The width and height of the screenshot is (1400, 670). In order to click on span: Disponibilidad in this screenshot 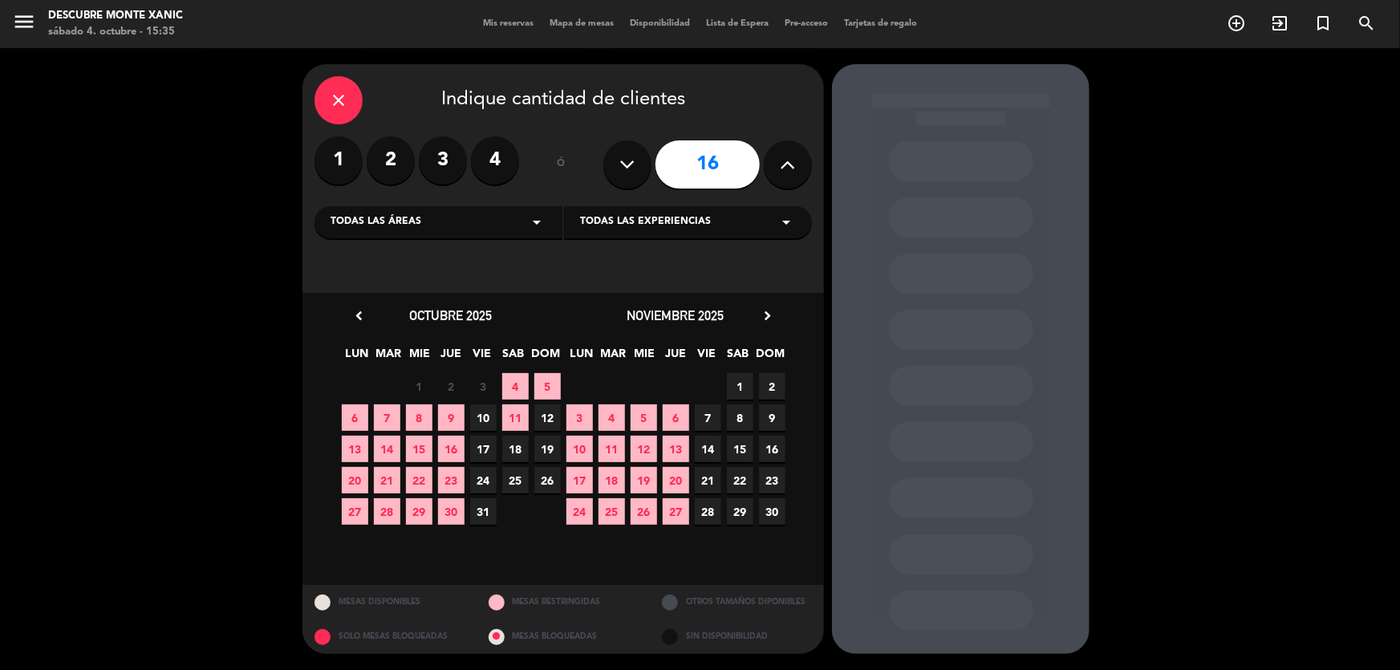, I will do `click(660, 23)`.